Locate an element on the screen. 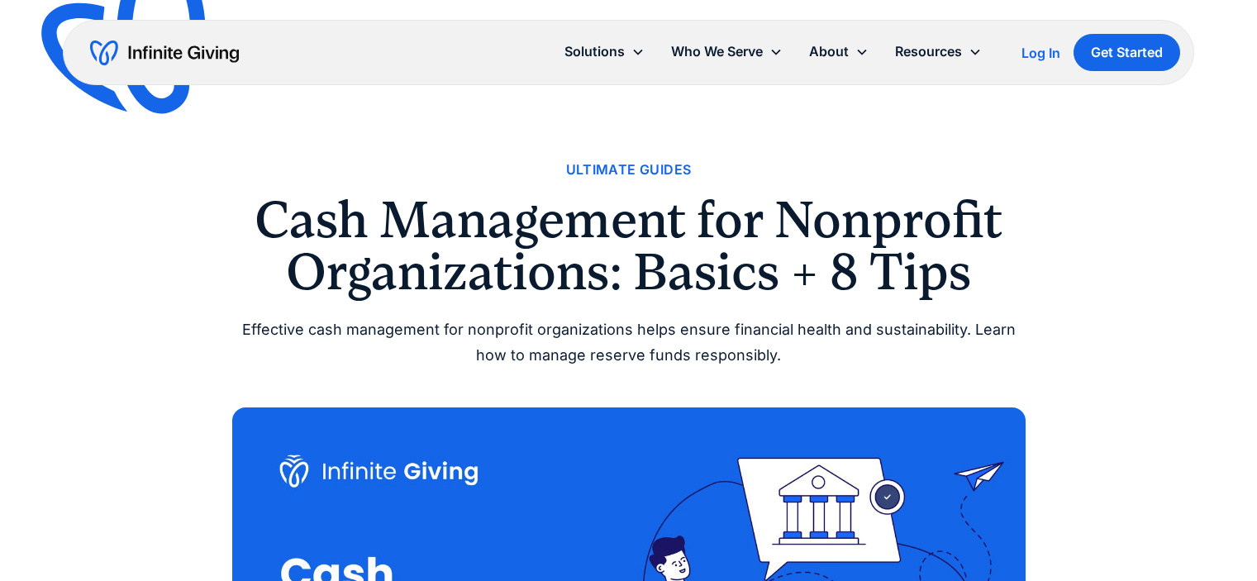 The image size is (1257, 581). h1: Cash Management for Nonprofit Organizations: Basics + 8 Tips is located at coordinates (629, 245).